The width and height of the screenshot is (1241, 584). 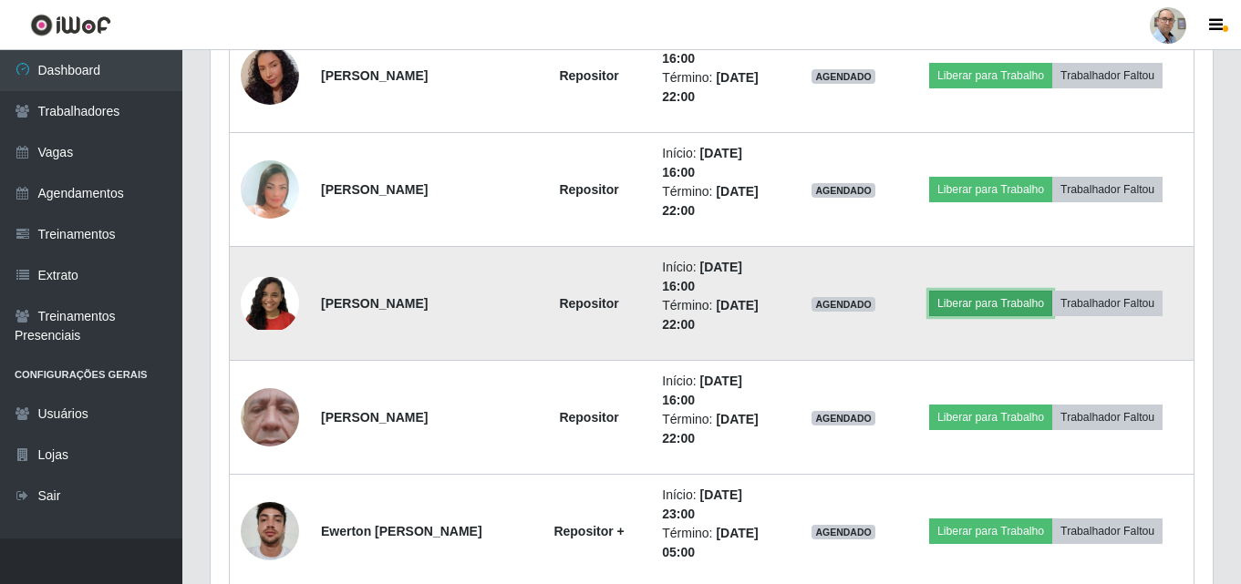 What do you see at coordinates (270, 189) in the screenshot?
I see `img: 1737214491896.jpeg` at bounding box center [270, 189].